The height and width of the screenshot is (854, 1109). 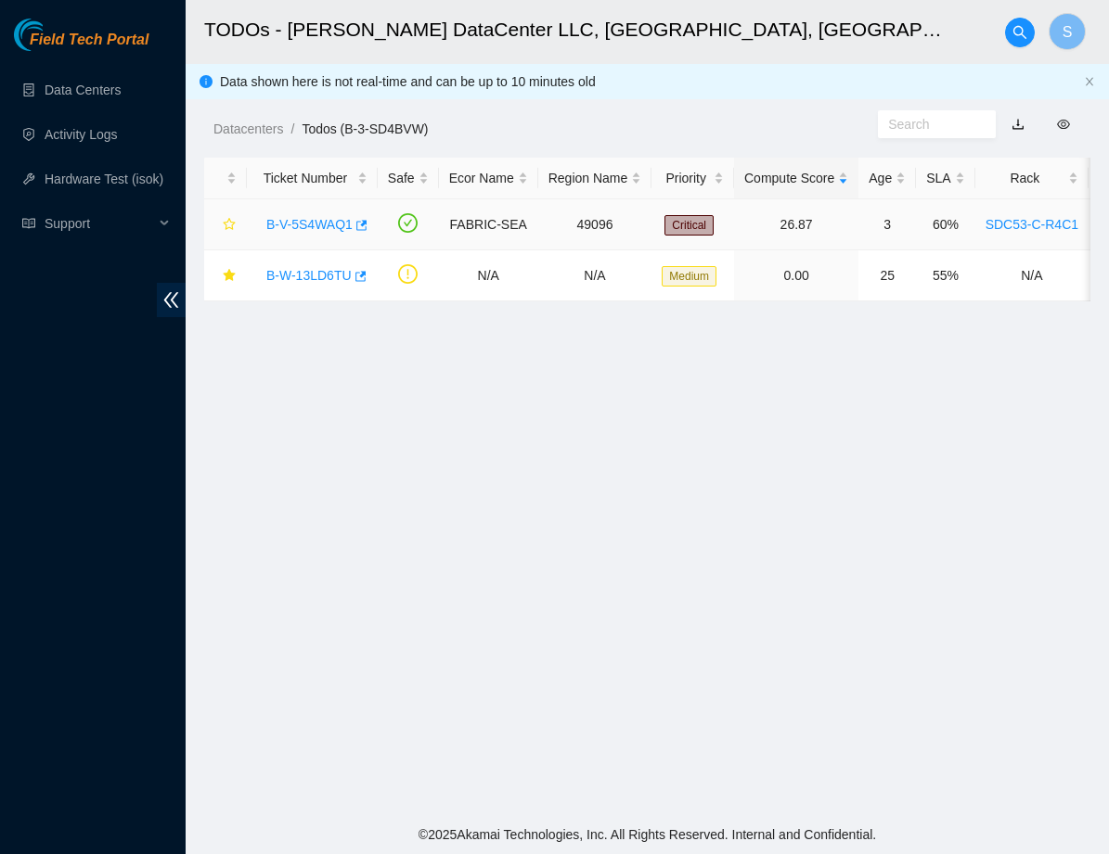 What do you see at coordinates (688, 276) in the screenshot?
I see `span: Medium` at bounding box center [688, 276].